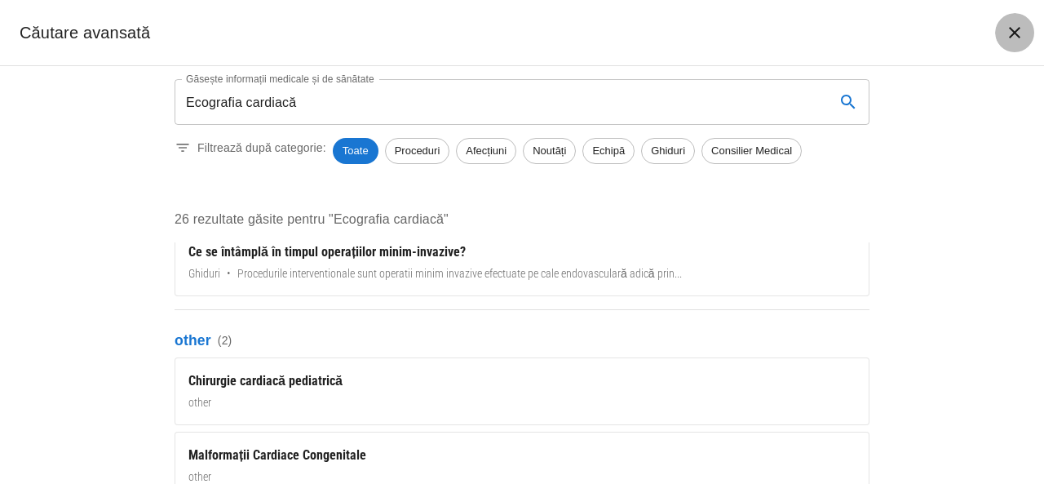  I want to click on h2: Căutare avansată, so click(85, 33).